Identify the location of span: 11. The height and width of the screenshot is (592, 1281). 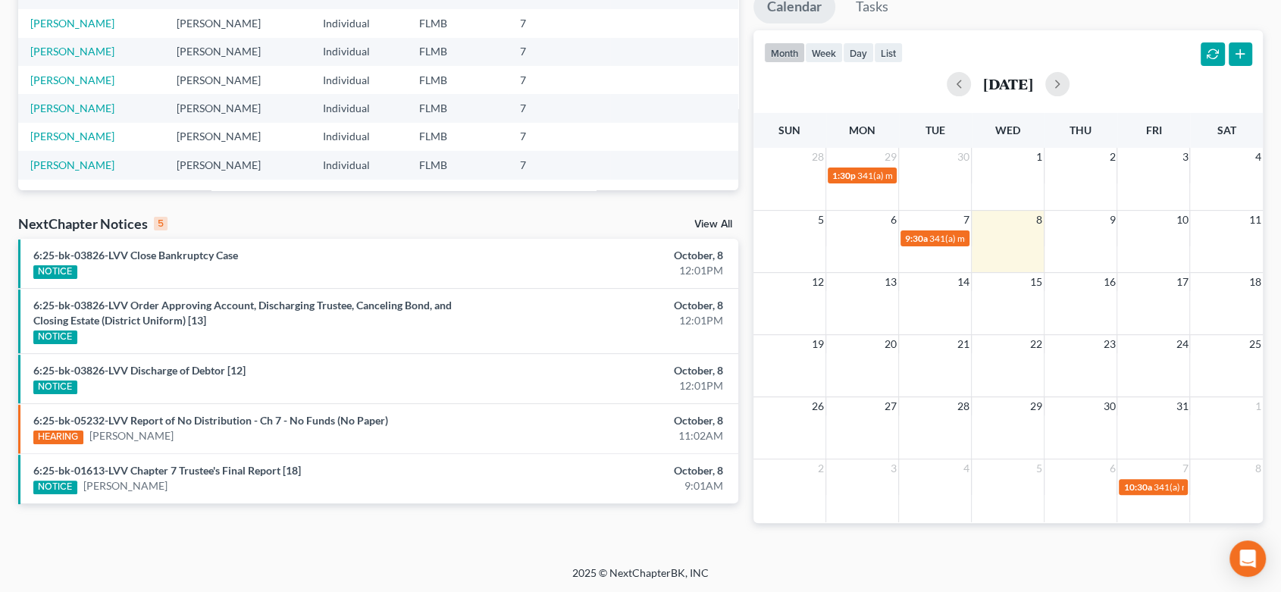
(1256, 220).